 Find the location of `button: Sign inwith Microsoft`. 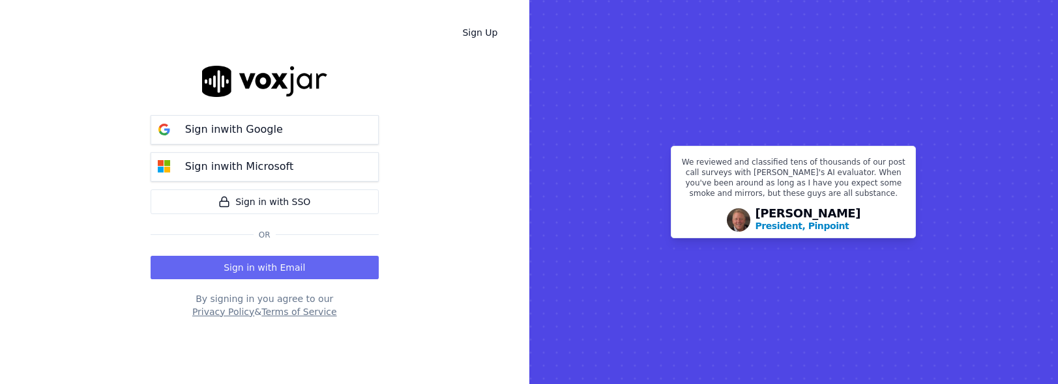

button: Sign inwith Microsoft is located at coordinates (265, 167).